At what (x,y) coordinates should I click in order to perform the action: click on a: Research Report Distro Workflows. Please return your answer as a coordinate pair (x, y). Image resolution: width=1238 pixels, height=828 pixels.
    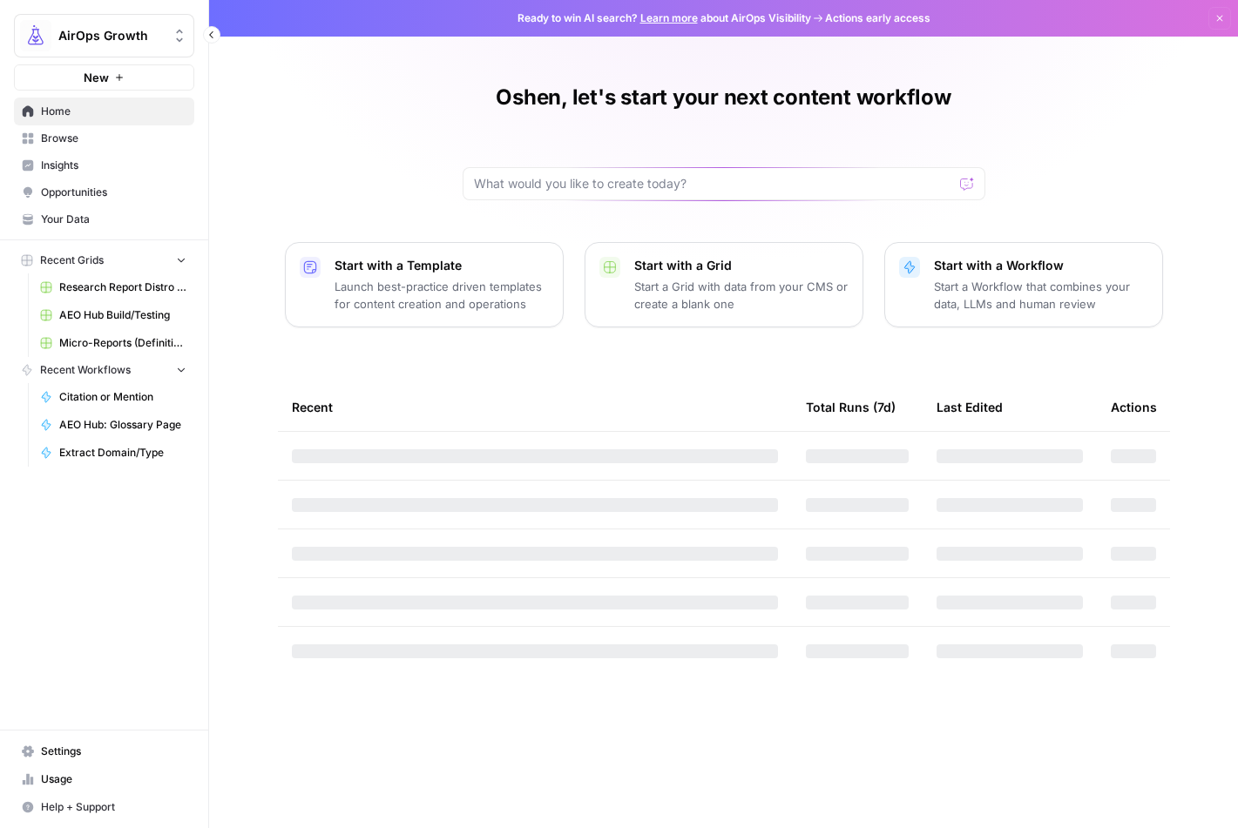
    Looking at the image, I should click on (113, 287).